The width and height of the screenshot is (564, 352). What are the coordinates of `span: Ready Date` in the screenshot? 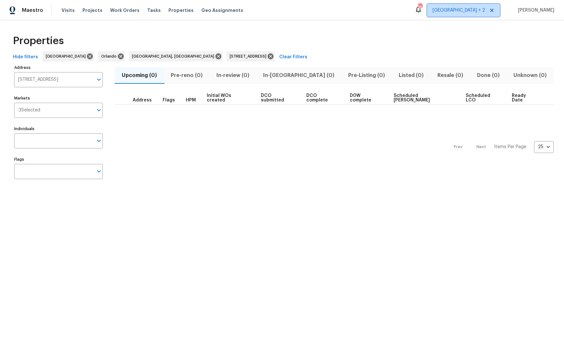 It's located at (525, 98).